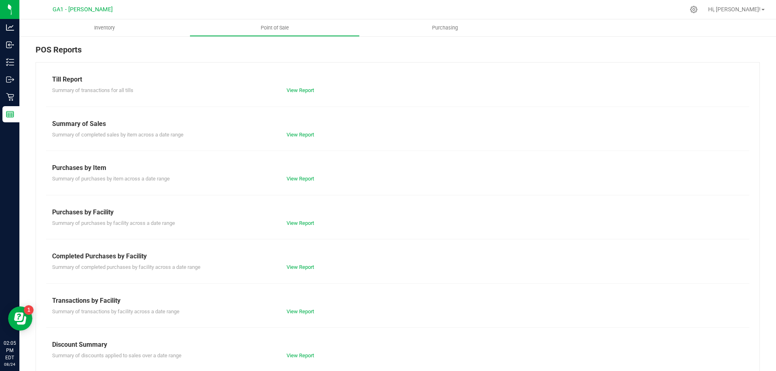 Image resolution: width=776 pixels, height=371 pixels. What do you see at coordinates (398, 301) in the screenshot?
I see `div: Transactions by Facility` at bounding box center [398, 301].